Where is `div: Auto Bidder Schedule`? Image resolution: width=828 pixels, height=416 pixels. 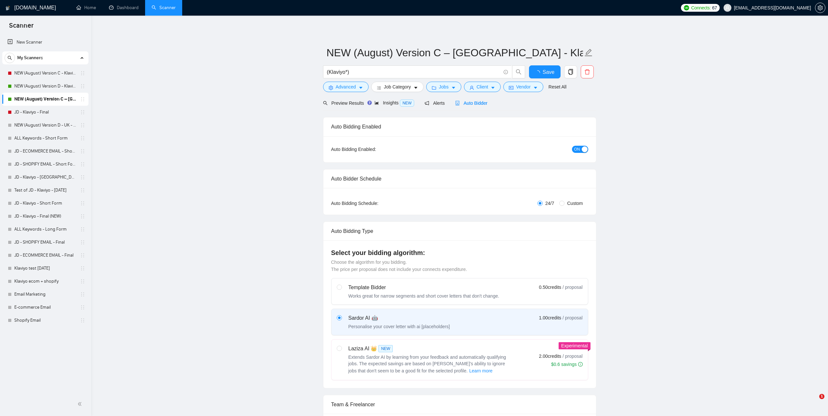 div: Auto Bidder Schedule is located at coordinates (460, 179).